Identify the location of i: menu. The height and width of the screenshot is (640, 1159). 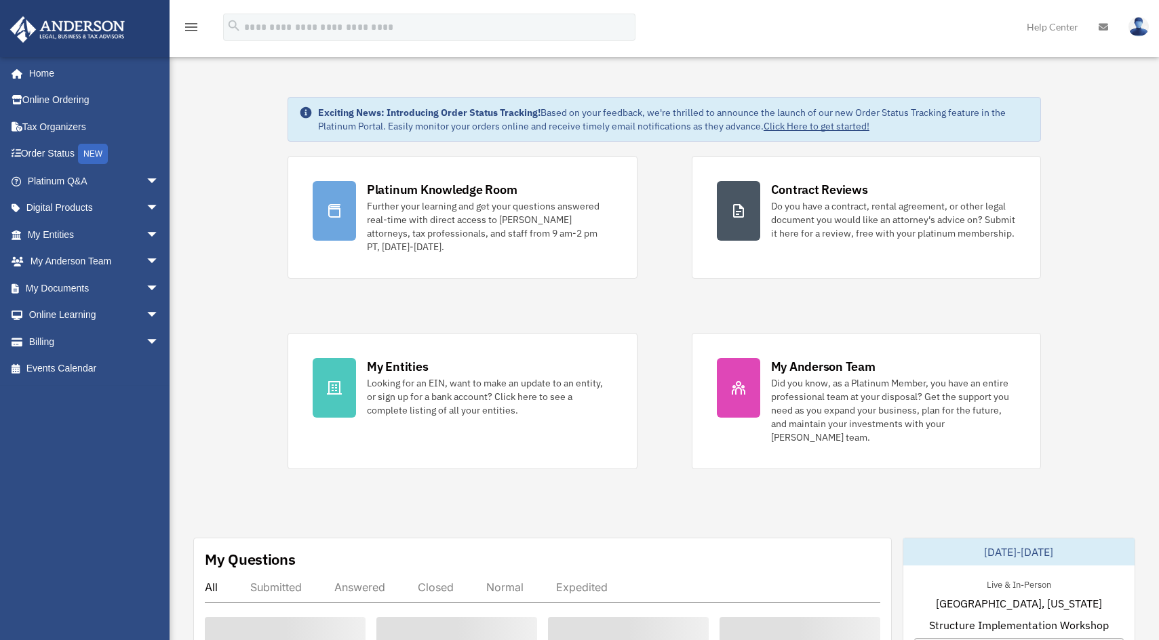
(191, 27).